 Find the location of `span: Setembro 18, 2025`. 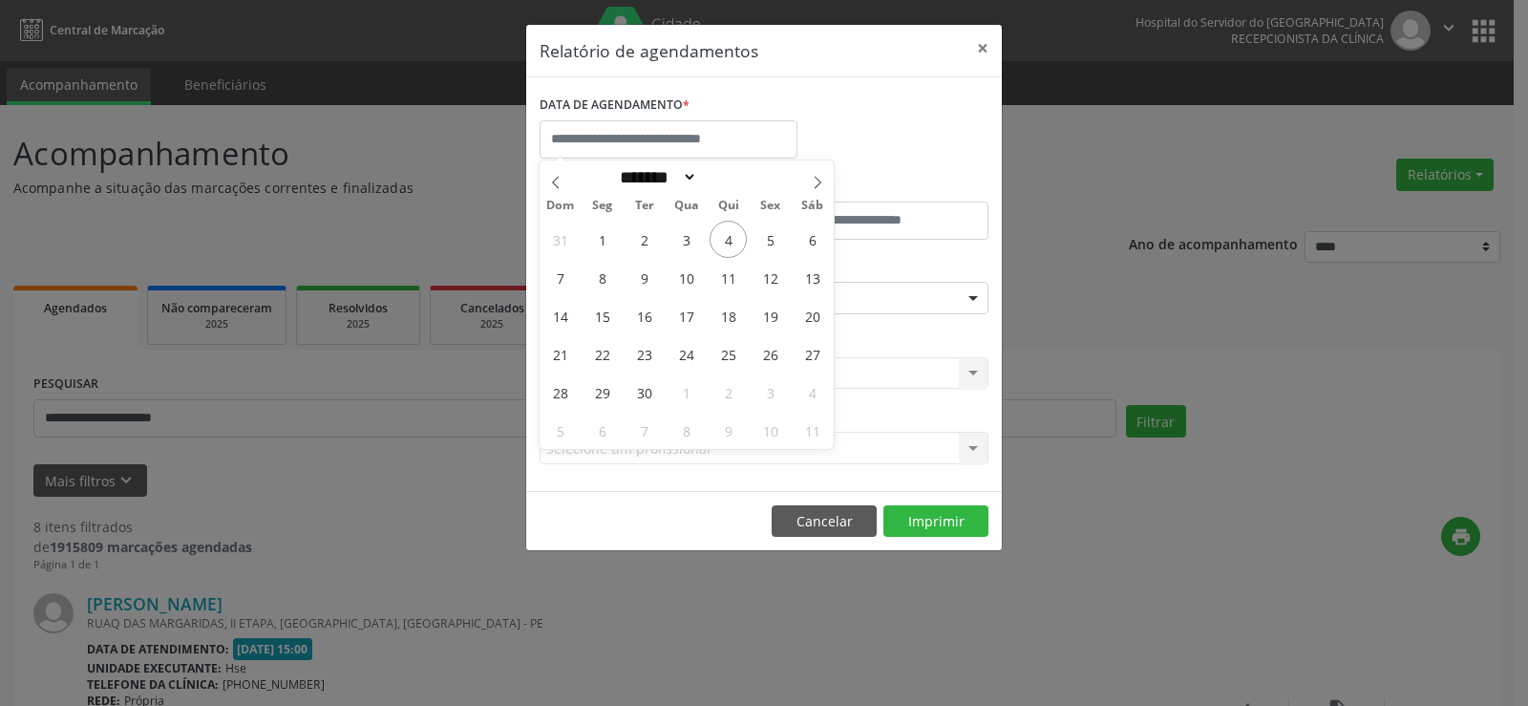

span: Setembro 18, 2025 is located at coordinates (728, 315).